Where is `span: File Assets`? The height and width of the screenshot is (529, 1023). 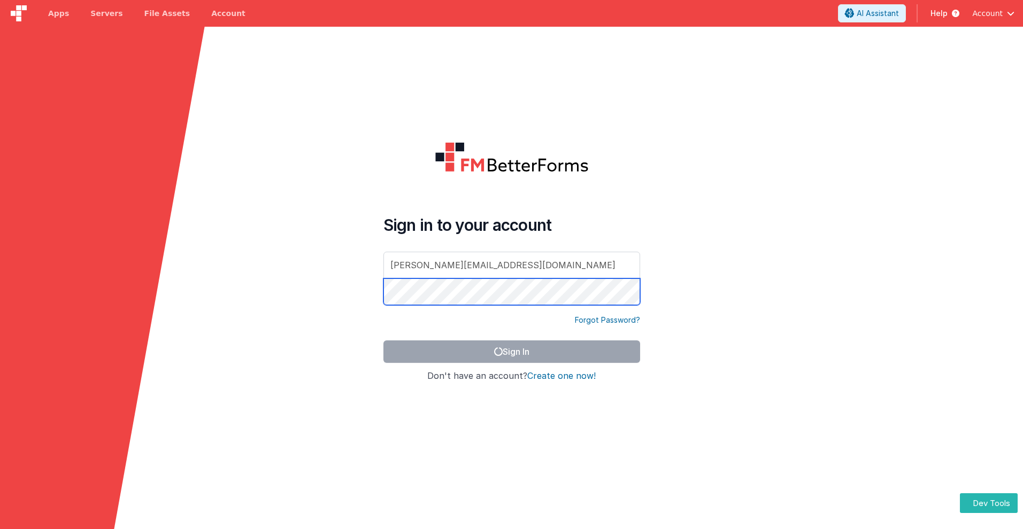 span: File Assets is located at coordinates (167, 13).